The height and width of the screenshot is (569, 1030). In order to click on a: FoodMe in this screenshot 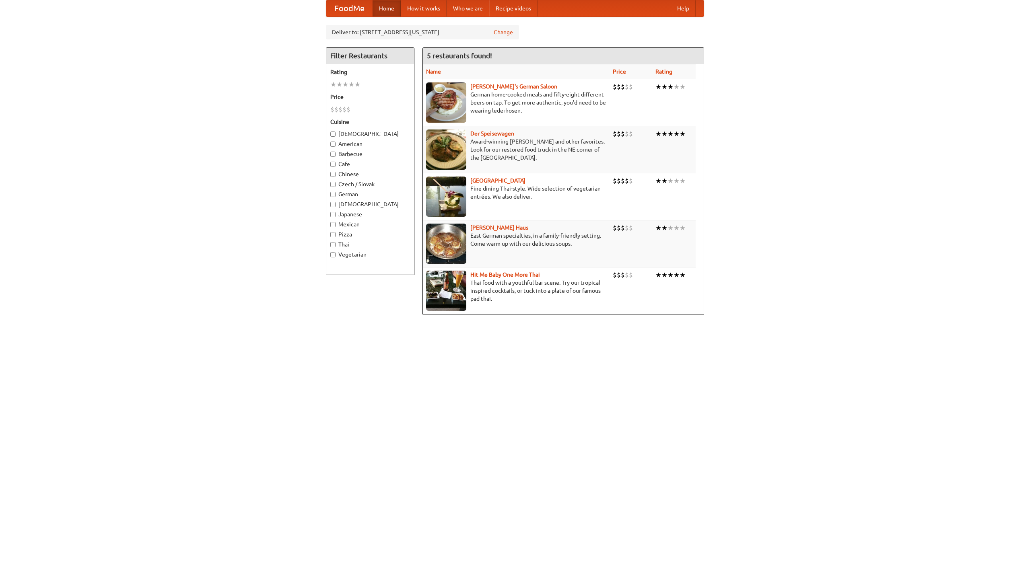, I will do `click(349, 8)`.